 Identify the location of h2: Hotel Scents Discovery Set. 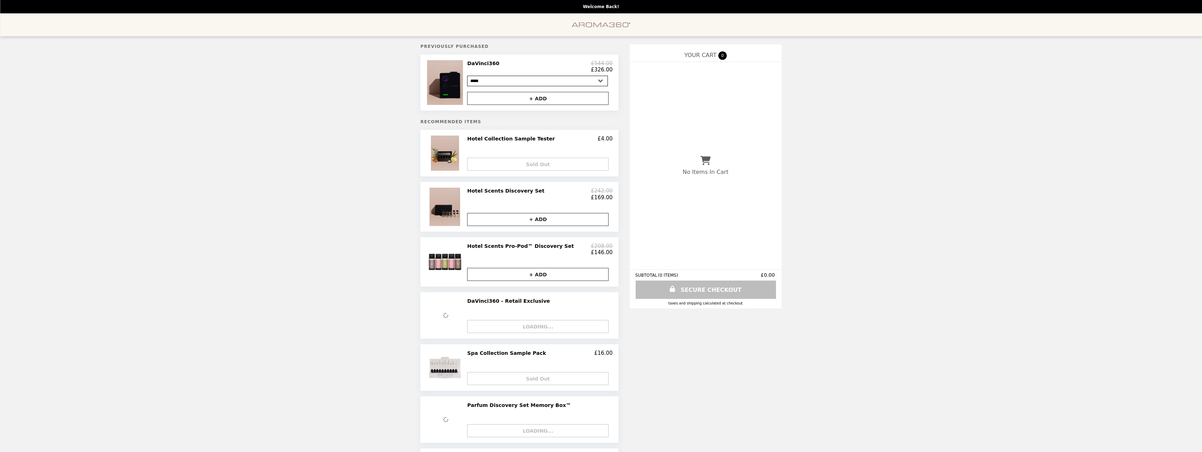
(507, 191).